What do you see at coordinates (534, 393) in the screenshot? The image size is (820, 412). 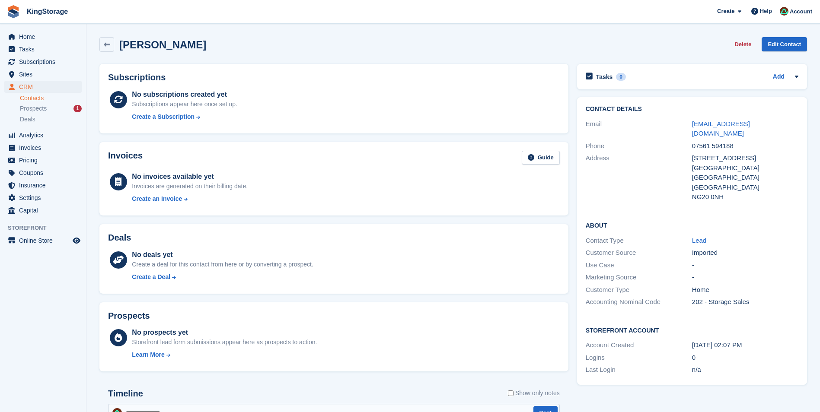 I see `label: Show only notes` at bounding box center [534, 393].